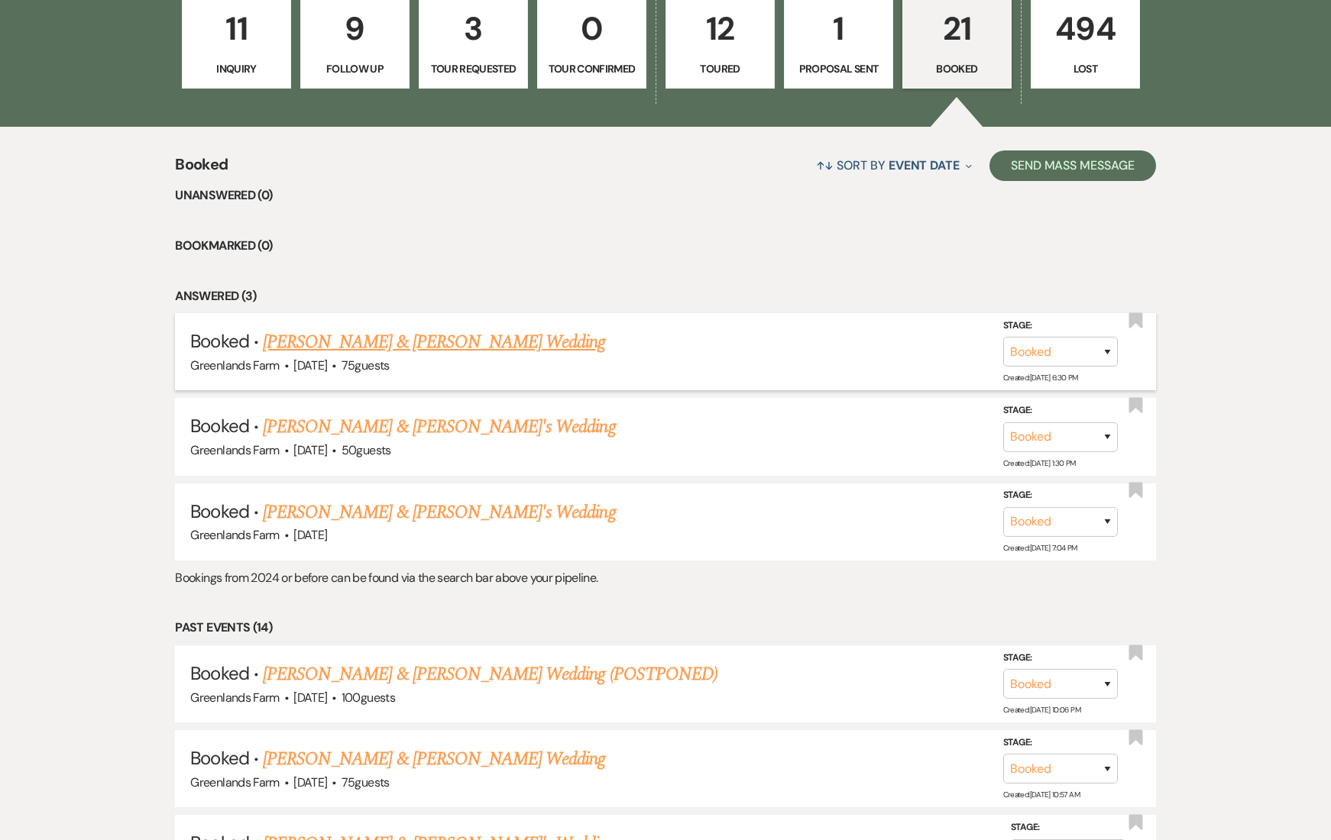  I want to click on span: 50 guests, so click(366, 450).